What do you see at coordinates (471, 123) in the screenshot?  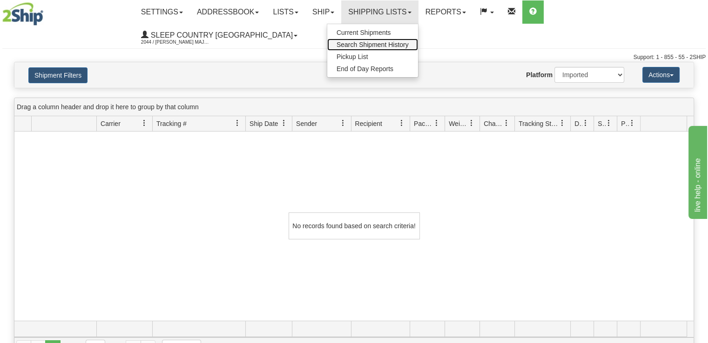 I see `a: Weight filter column settings` at bounding box center [471, 123].